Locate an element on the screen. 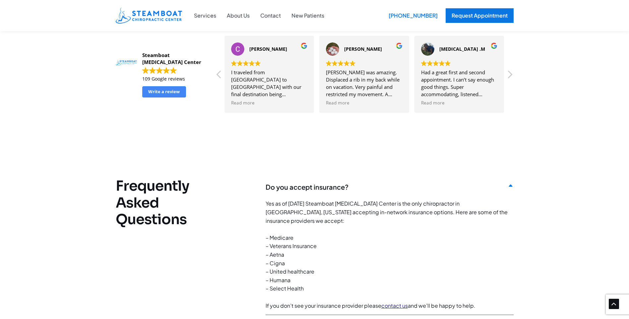 The width and height of the screenshot is (629, 319). div: Had a great first and second appointment. I can’t say enough good things. Super accommodating, li... is located at coordinates (460, 83).